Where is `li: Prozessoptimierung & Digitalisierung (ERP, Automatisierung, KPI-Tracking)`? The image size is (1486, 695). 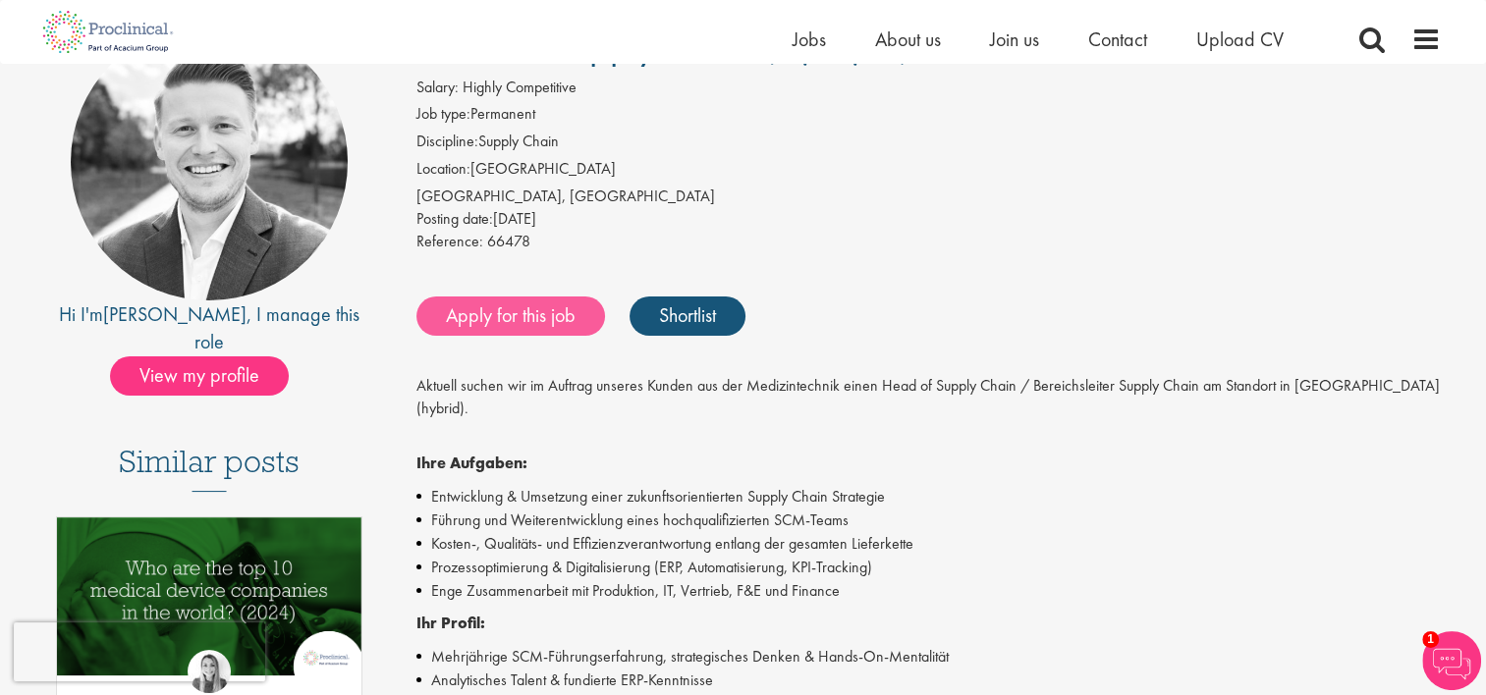 li: Prozessoptimierung & Digitalisierung (ERP, Automatisierung, KPI-Tracking) is located at coordinates (928, 568).